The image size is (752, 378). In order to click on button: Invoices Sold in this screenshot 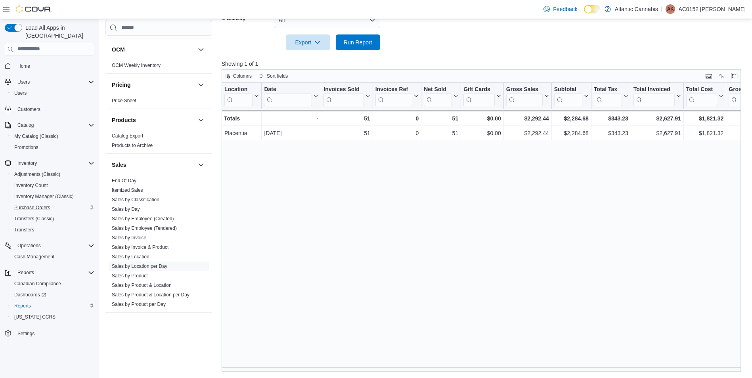, I will do `click(347, 96)`.